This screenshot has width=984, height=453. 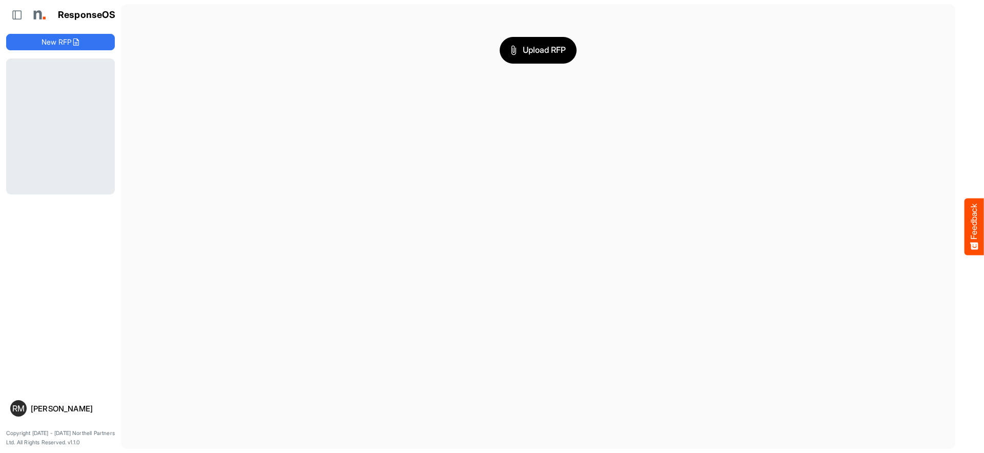 What do you see at coordinates (538, 50) in the screenshot?
I see `span: Upload RFP` at bounding box center [538, 50].